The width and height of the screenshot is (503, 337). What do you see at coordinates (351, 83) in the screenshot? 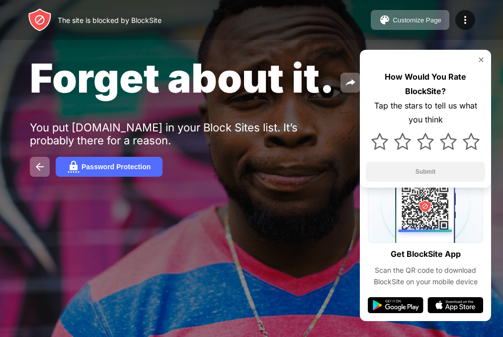
I see `img: share.svg` at bounding box center [351, 83].